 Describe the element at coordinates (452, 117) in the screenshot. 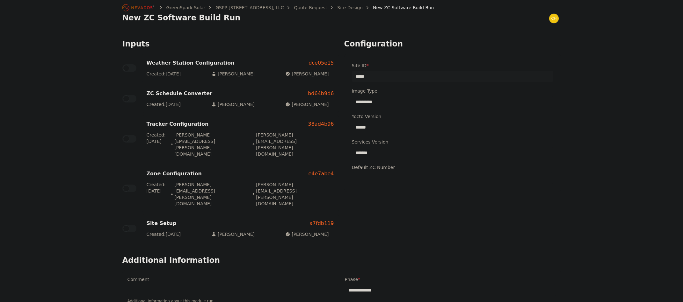

I see `label: Yocto Version` at that location.